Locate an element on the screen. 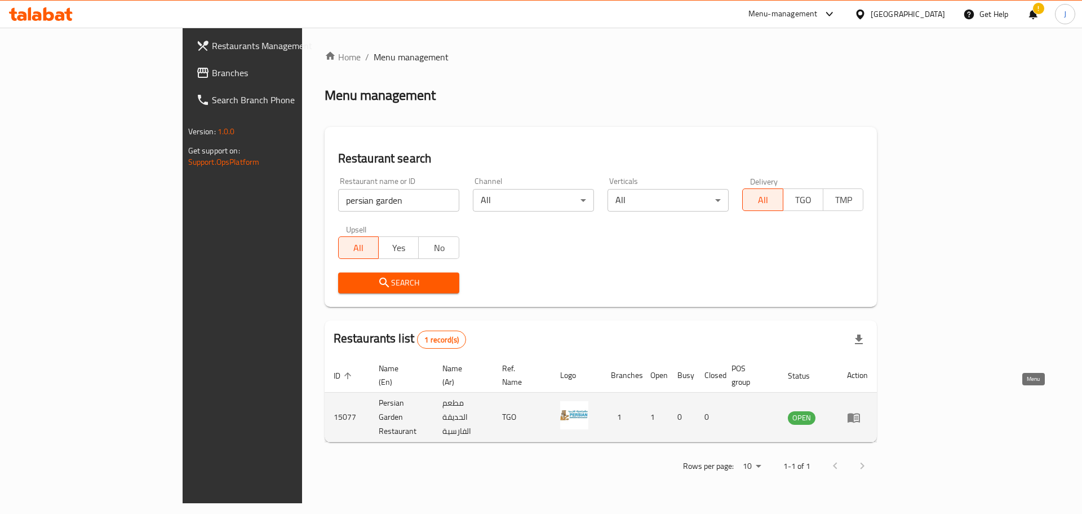 Image resolution: width=1082 pixels, height=514 pixels. span: Restaurants Management is located at coordinates (283, 46).